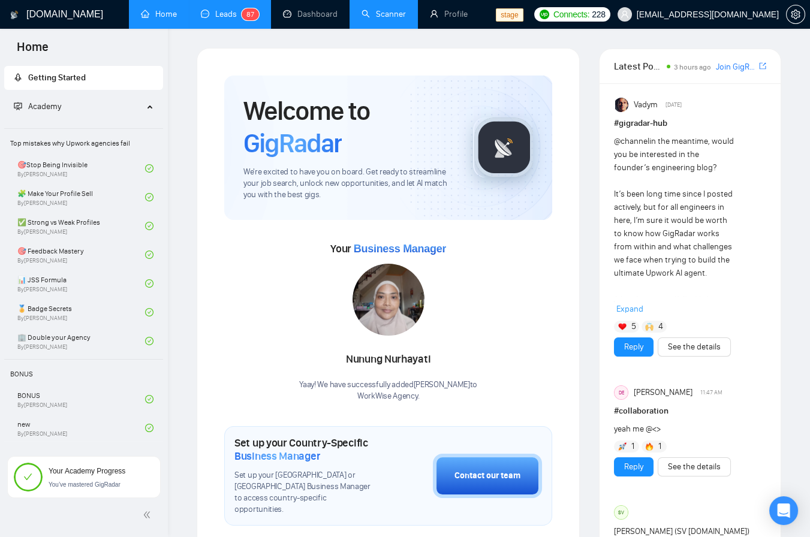  Describe the element at coordinates (57, 77) in the screenshot. I see `span: Getting Started` at that location.